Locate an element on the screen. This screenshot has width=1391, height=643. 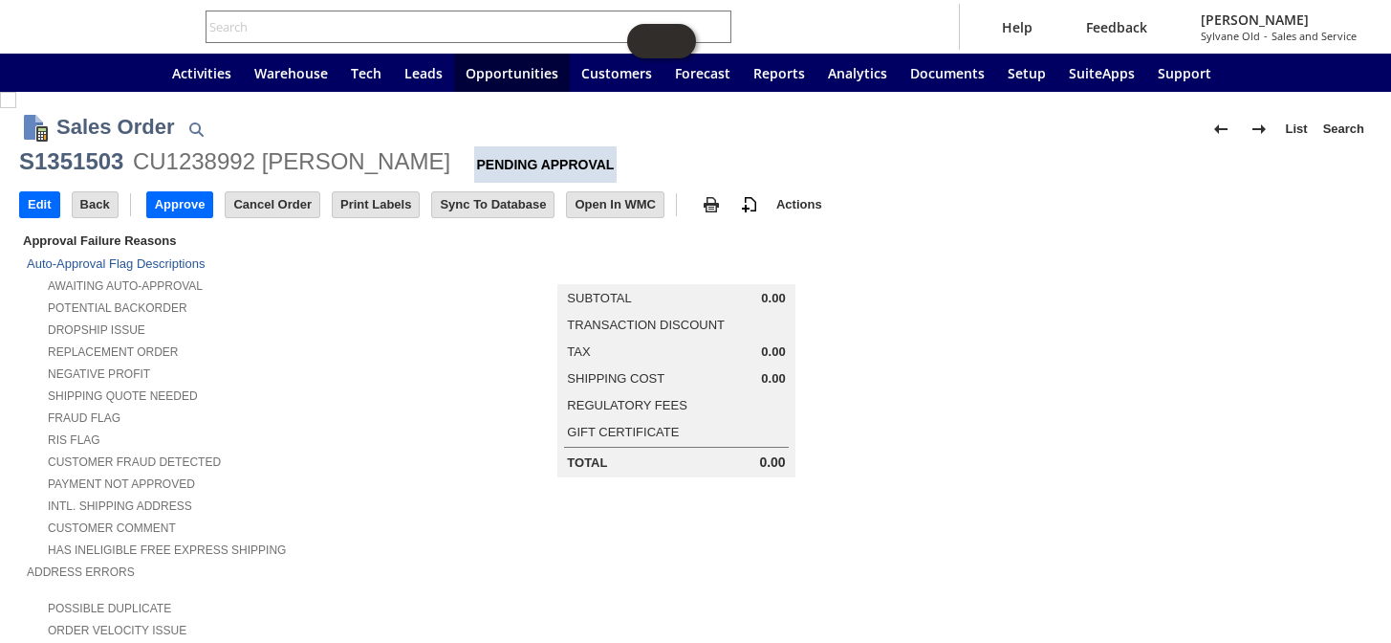
a: Customer Comment is located at coordinates (112, 528).